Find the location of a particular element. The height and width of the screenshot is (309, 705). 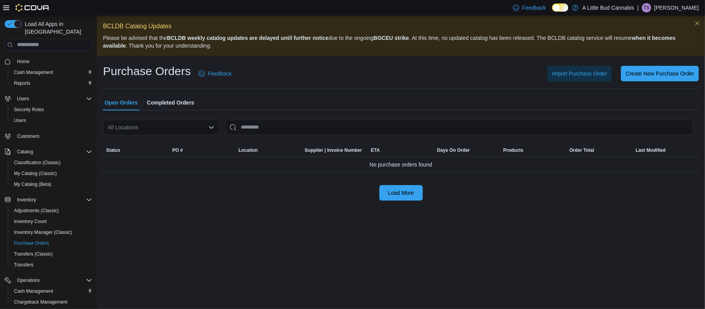

span: Adjustments (Classic) is located at coordinates (51, 211).